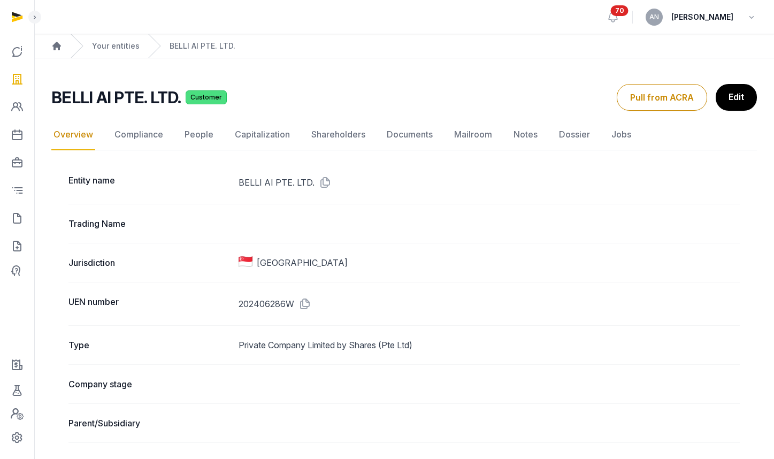  What do you see at coordinates (661, 97) in the screenshot?
I see `button: Pull from ACRA` at bounding box center [661, 97].